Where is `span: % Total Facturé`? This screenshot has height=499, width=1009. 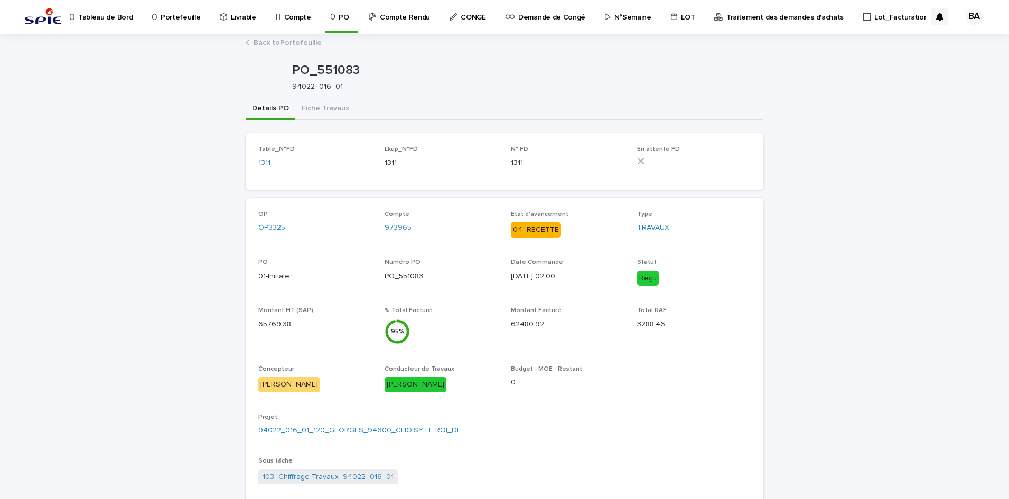
span: % Total Facturé is located at coordinates (408, 311).